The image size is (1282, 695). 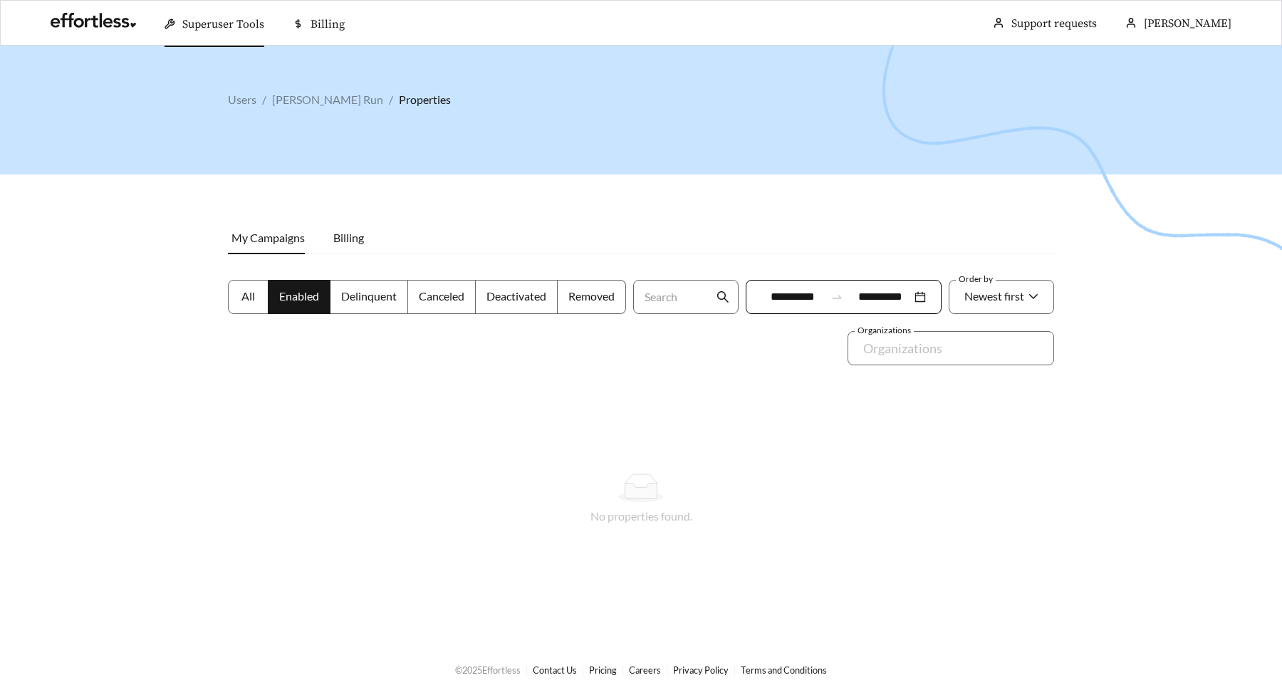 What do you see at coordinates (1054, 24) in the screenshot?
I see `a: Support requests` at bounding box center [1054, 24].